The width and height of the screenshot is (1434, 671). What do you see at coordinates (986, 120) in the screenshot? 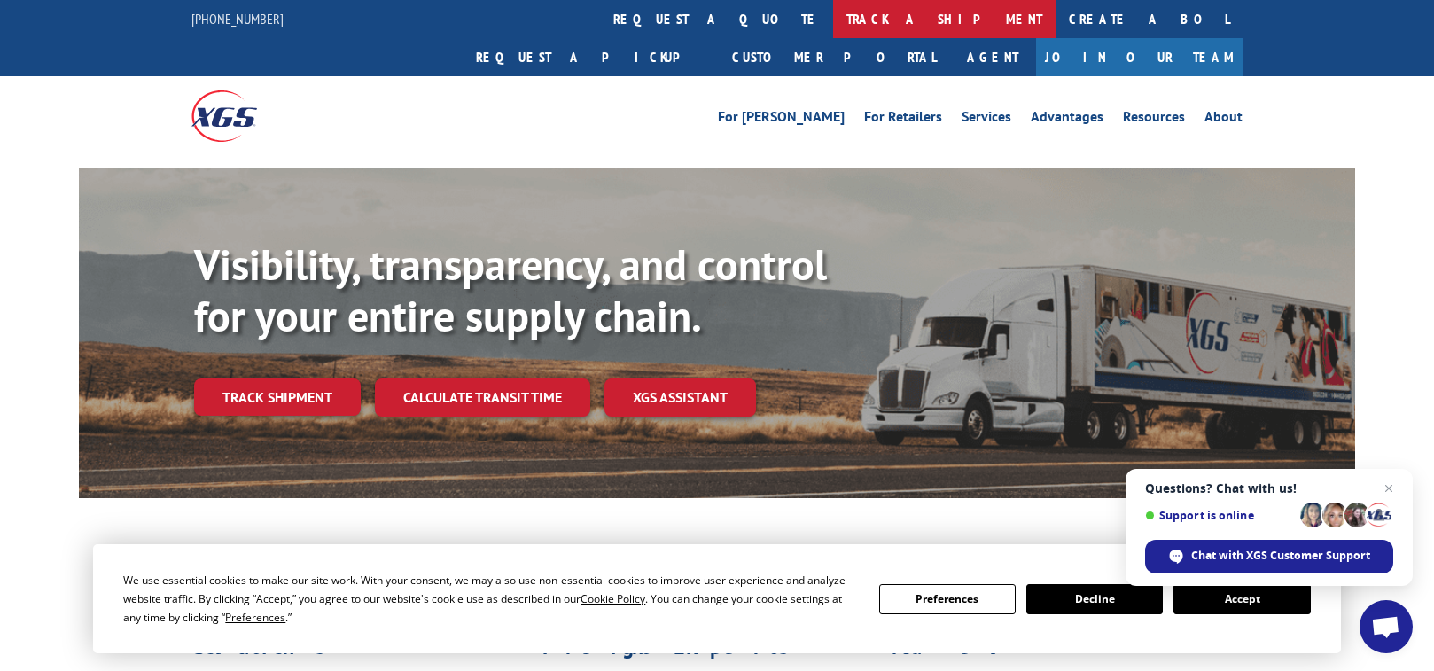
I see `a: Services` at bounding box center [986, 120].